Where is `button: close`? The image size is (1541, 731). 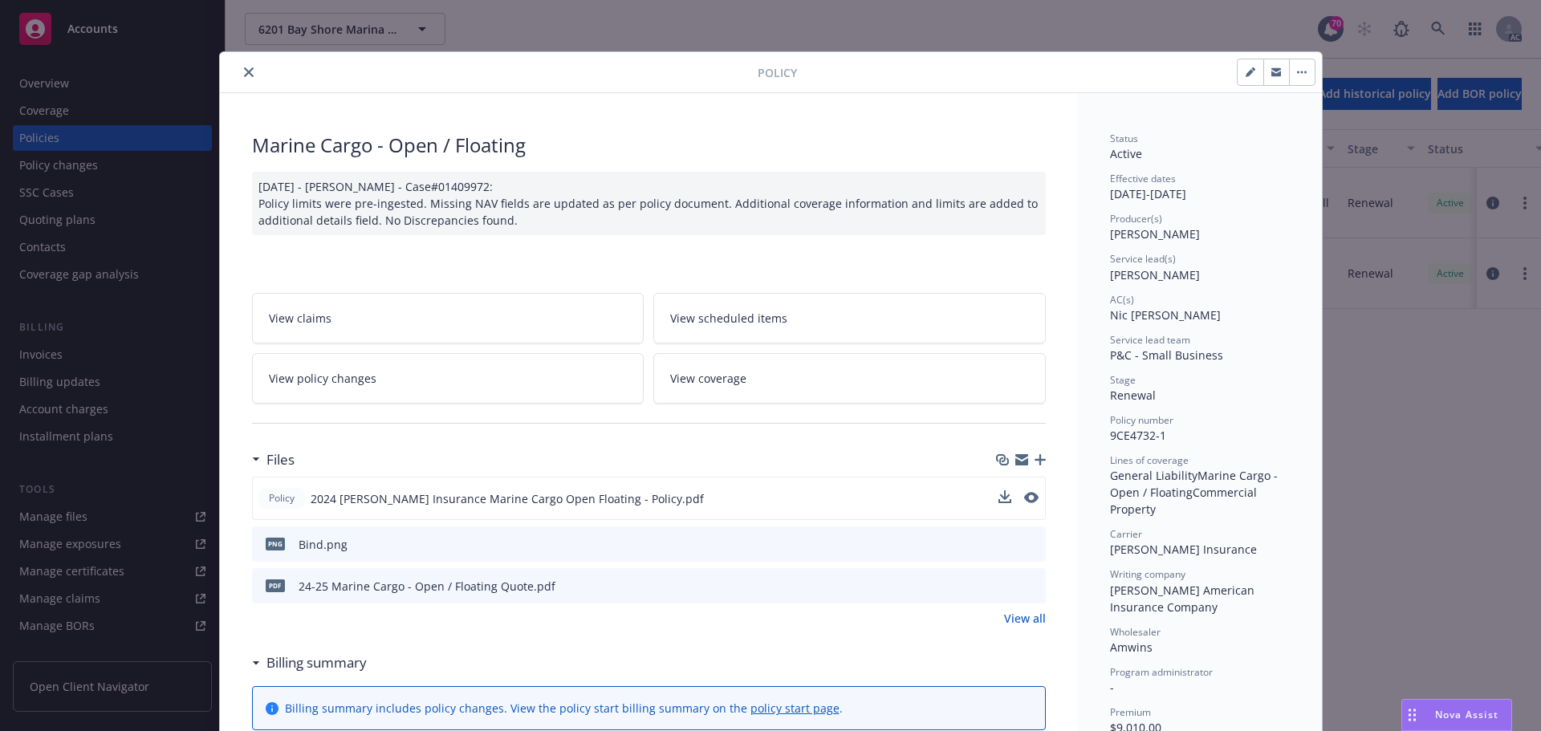 button: close is located at coordinates (249, 72).